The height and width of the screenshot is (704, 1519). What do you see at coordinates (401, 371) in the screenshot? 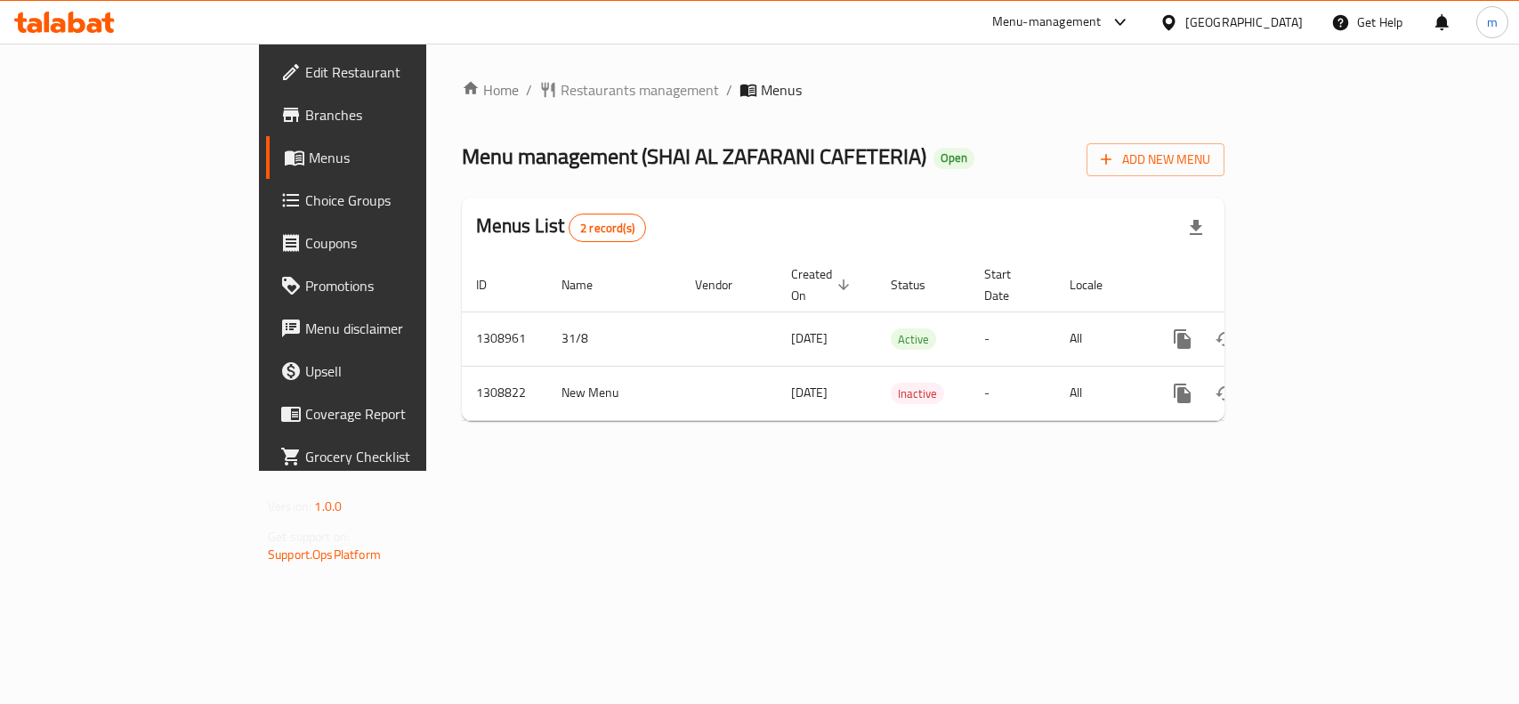
I see `span: Upsell` at bounding box center [401, 371].